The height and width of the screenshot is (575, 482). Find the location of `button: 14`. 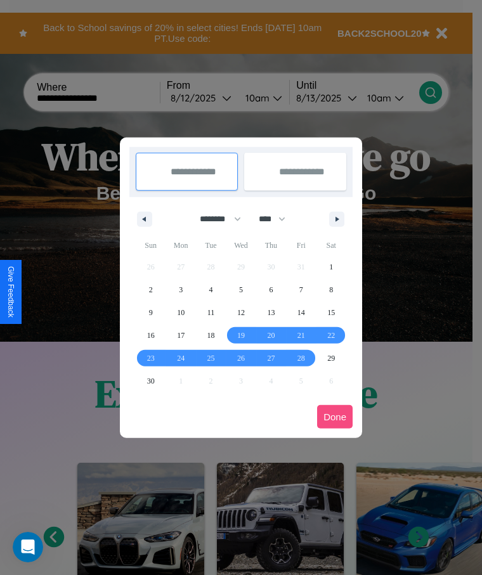

button: 14 is located at coordinates (300, 313).